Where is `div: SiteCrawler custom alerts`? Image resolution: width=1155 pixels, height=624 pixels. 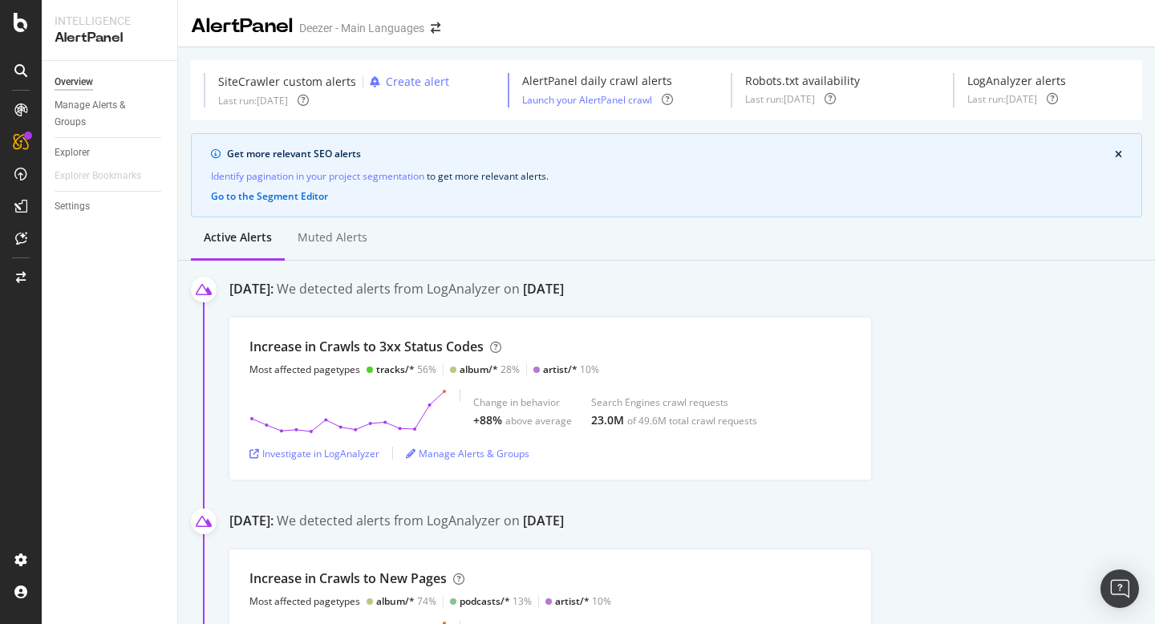
div: SiteCrawler custom alerts is located at coordinates (287, 82).